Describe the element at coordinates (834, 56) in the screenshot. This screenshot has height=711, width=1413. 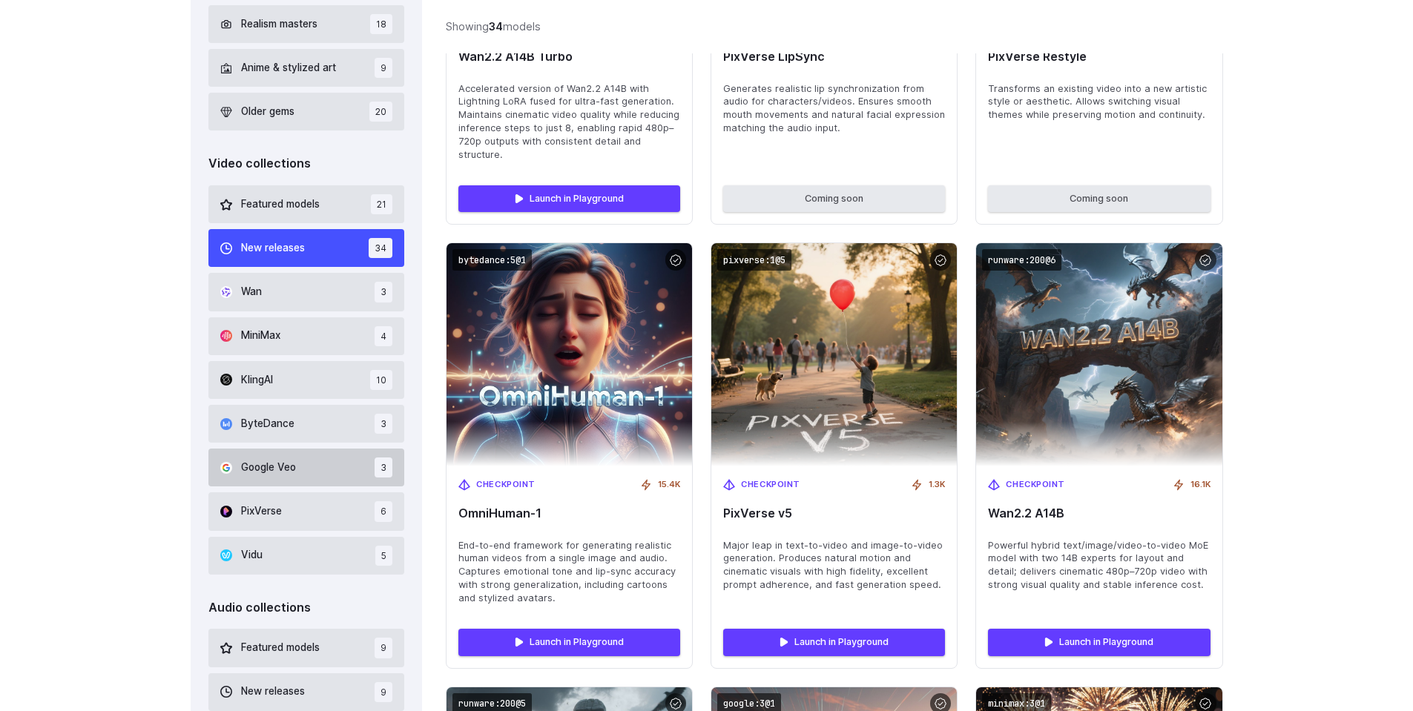
I see `span: PixVerse LipSync` at that location.